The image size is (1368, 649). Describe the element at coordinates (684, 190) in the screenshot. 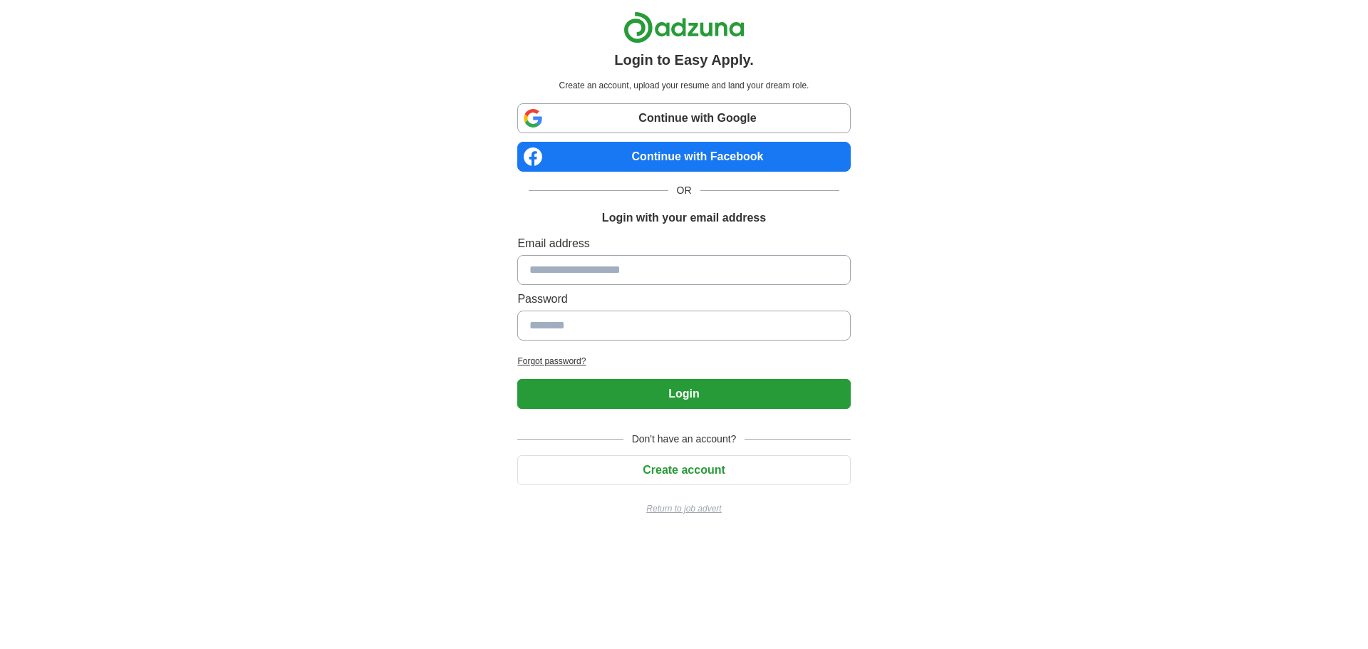

I see `span: OR` at that location.